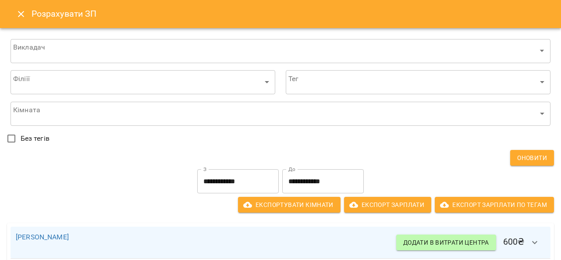 The height and width of the screenshot is (260, 561). I want to click on button: Експорт Зарплати, so click(388, 205).